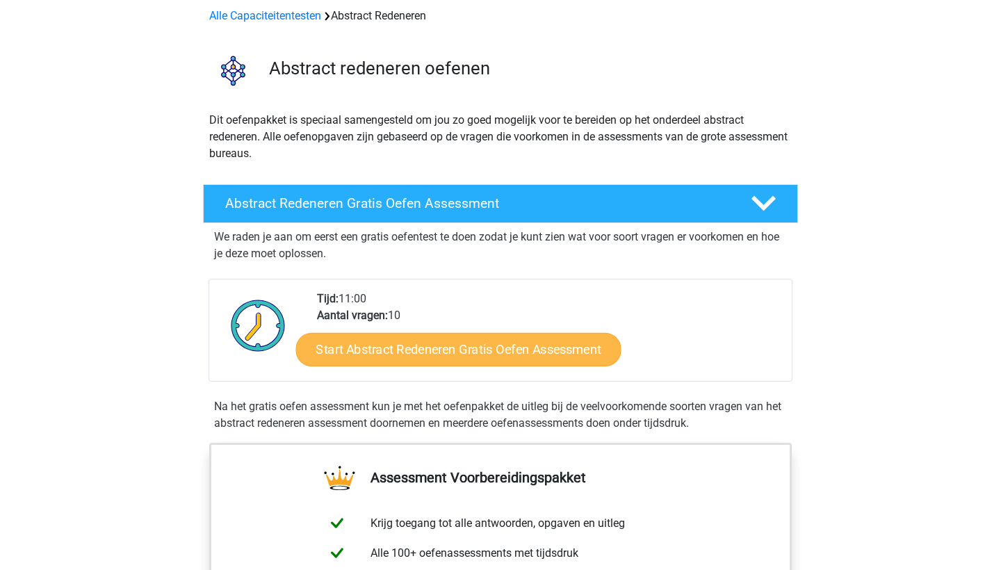 The width and height of the screenshot is (1001, 570). What do you see at coordinates (501, 16) in the screenshot?
I see `div: Abstract Redeneren` at bounding box center [501, 16].